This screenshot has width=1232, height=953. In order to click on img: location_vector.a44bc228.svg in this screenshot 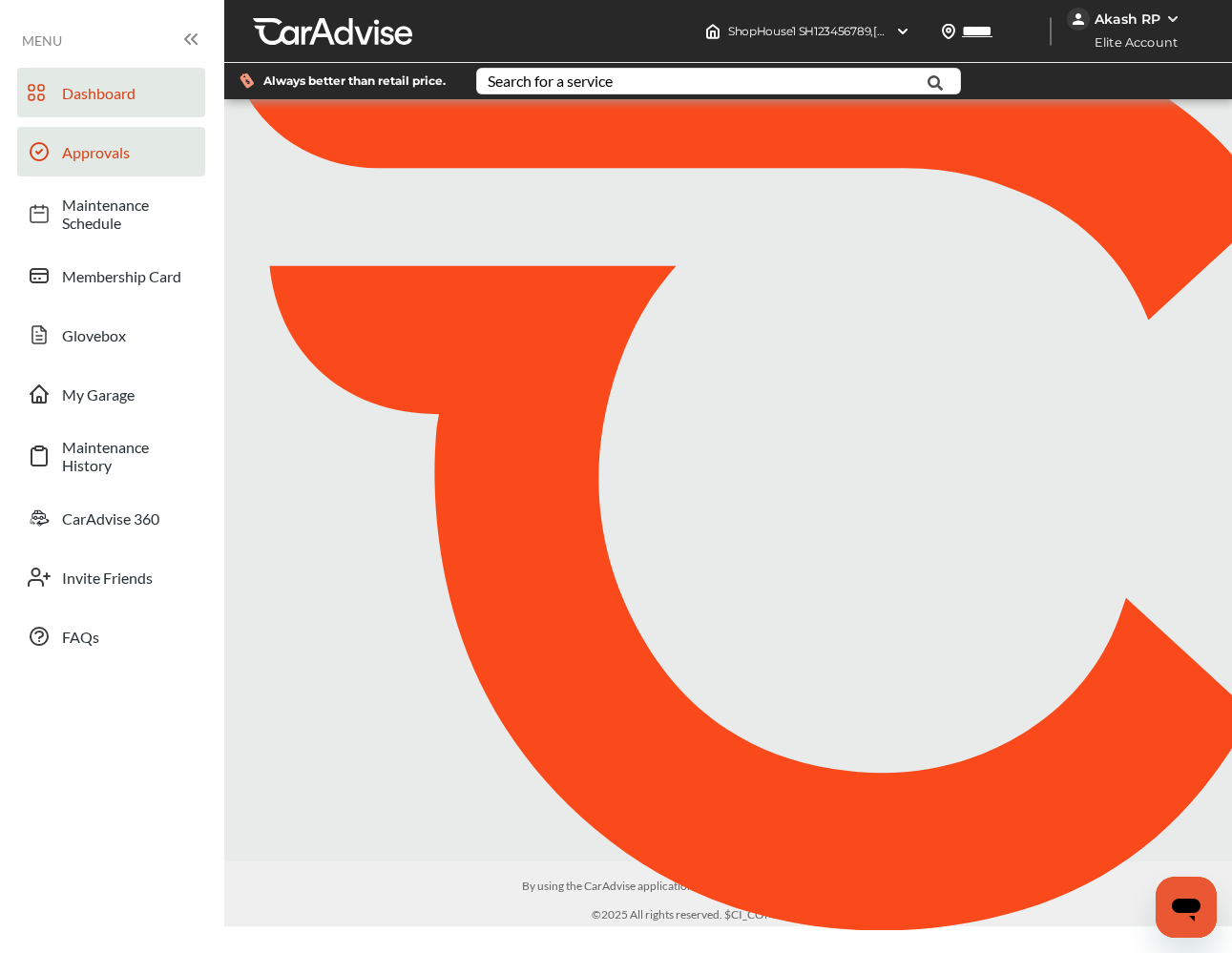, I will do `click(948, 31)`.